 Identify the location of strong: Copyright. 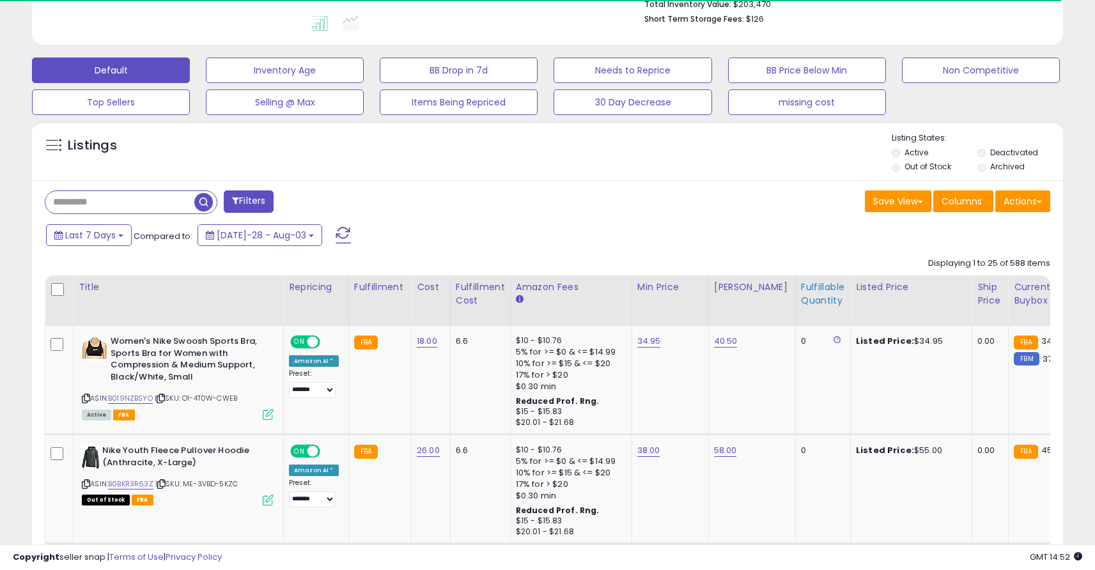
(36, 557).